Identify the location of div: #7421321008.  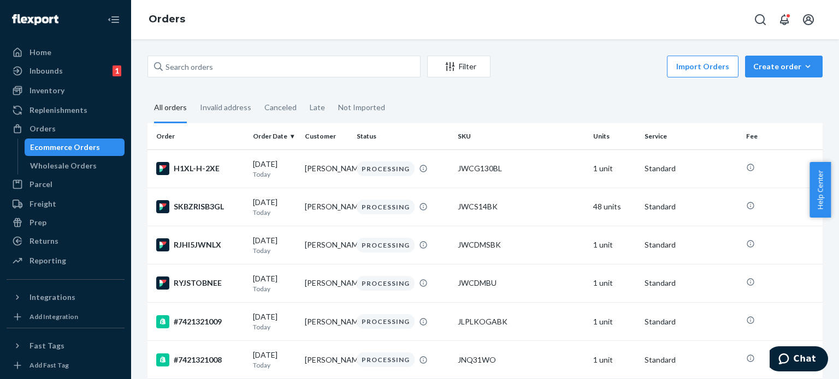
(200, 360).